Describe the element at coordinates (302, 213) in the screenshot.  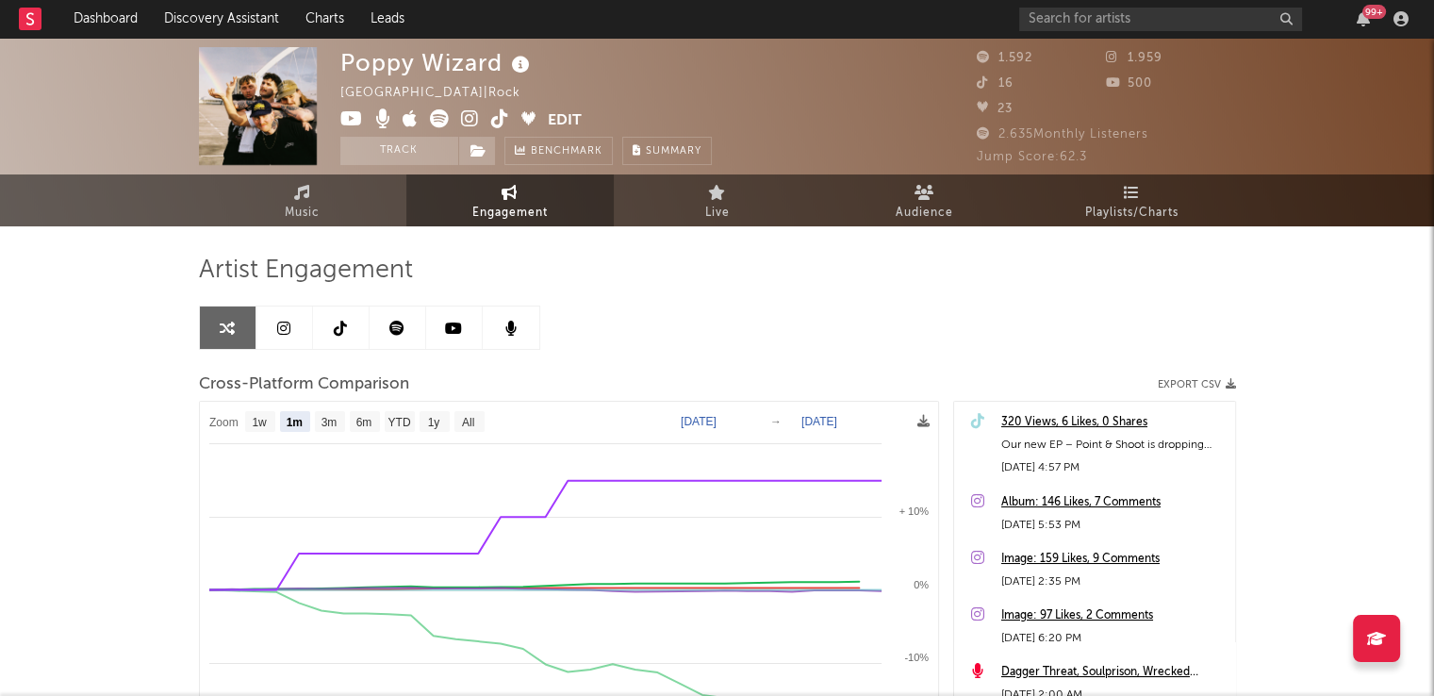
I see `span: Music` at that location.